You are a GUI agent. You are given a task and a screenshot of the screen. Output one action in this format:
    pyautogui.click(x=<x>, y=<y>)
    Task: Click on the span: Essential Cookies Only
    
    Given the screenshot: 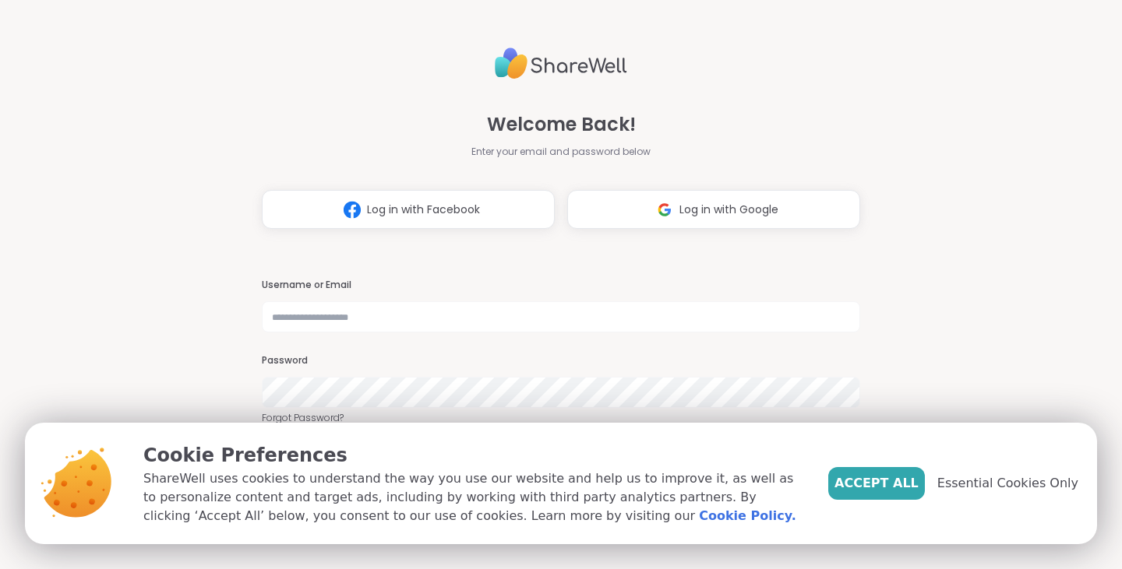 What is the action you would take?
    pyautogui.click(x=1007, y=484)
    